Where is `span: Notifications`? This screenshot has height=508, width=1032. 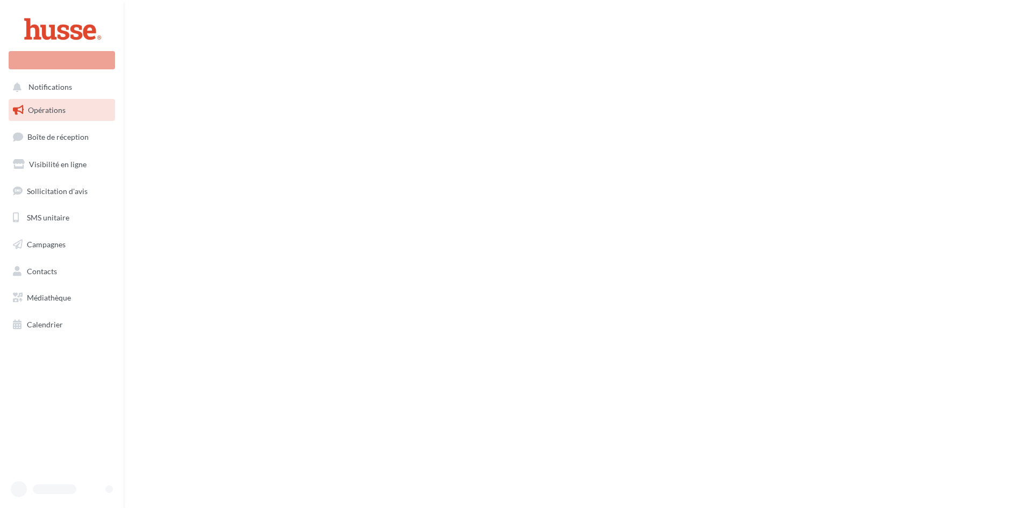
span: Notifications is located at coordinates (50, 87).